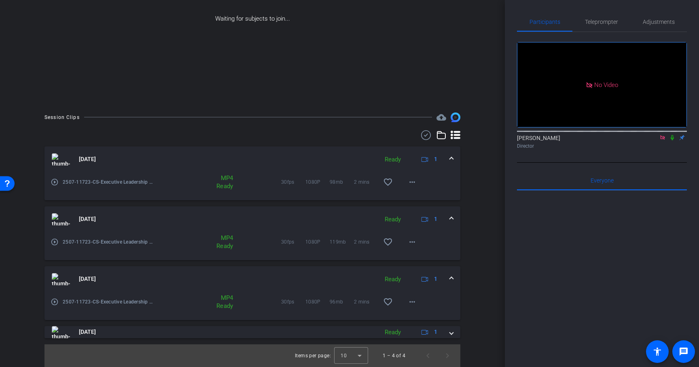  I want to click on mat-icon: cloud_upload, so click(442, 117).